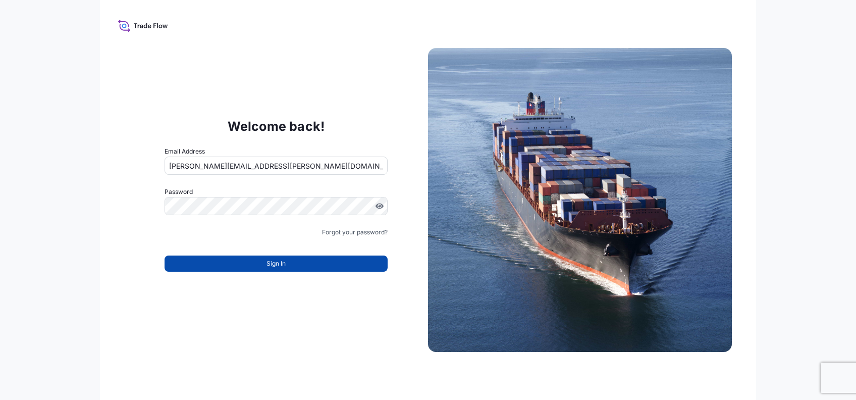  Describe the element at coordinates (276, 263) in the screenshot. I see `button: Sign In` at that location.